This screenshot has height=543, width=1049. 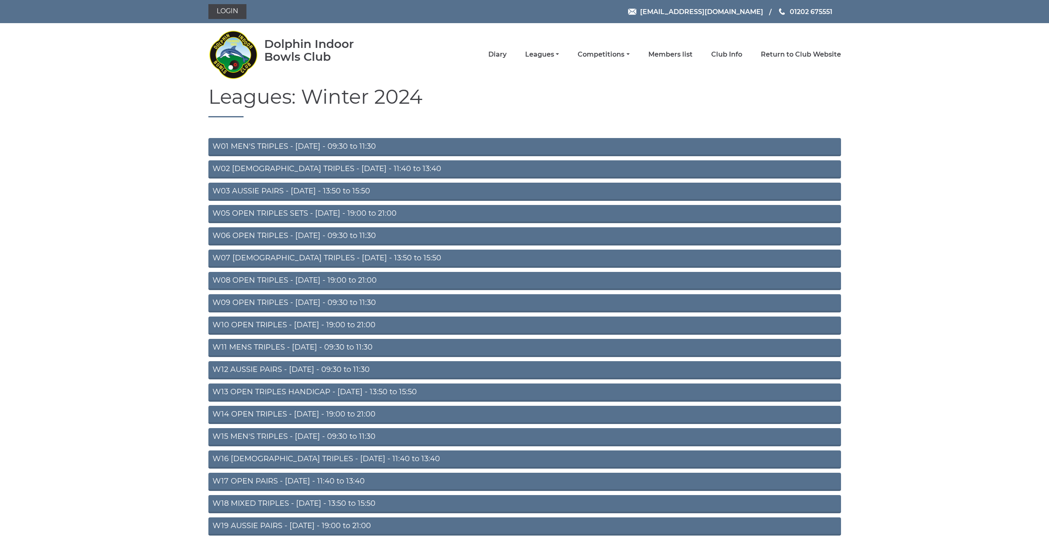 What do you see at coordinates (801, 55) in the screenshot?
I see `a: Return to Club Website` at bounding box center [801, 55].